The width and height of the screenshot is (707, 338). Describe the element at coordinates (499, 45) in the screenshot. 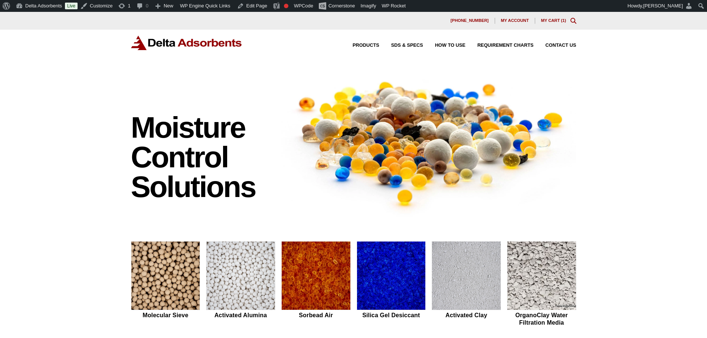

I see `a: Requirement Charts` at that location.